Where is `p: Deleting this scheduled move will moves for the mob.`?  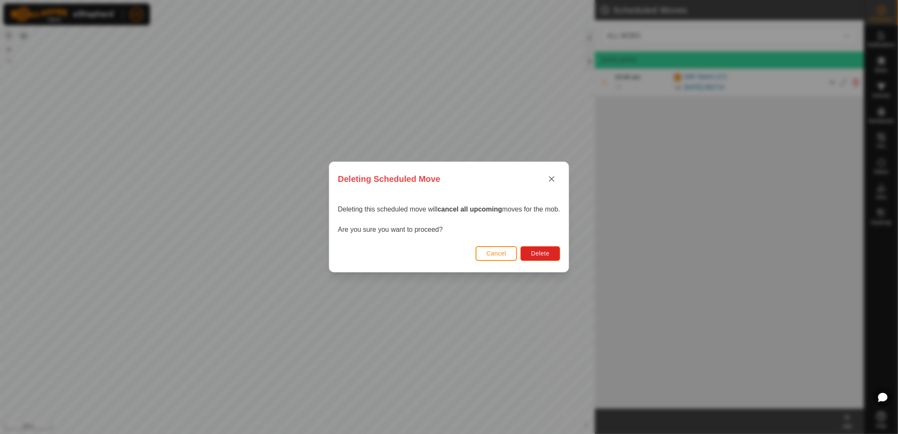 p: Deleting this scheduled move will moves for the mob. is located at coordinates (449, 209).